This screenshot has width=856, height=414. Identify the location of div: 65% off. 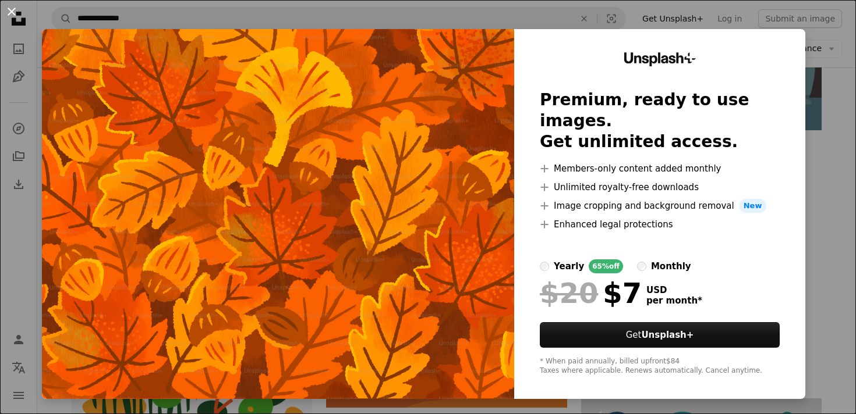
(605, 267).